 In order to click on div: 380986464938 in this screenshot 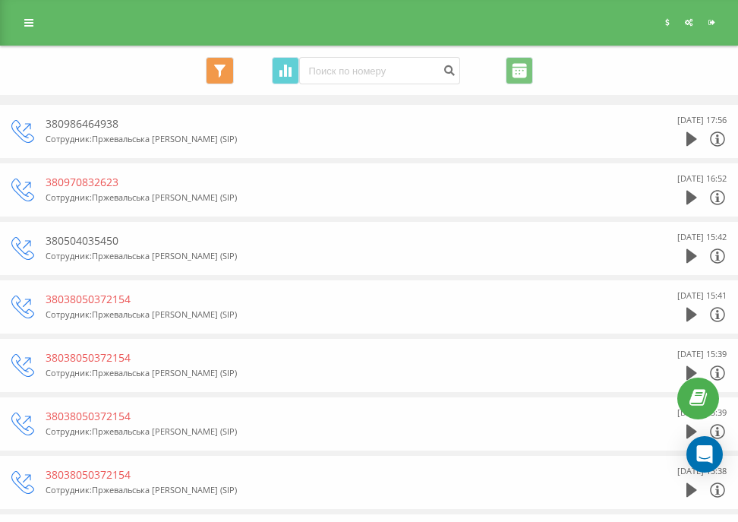, I will do `click(336, 124)`.